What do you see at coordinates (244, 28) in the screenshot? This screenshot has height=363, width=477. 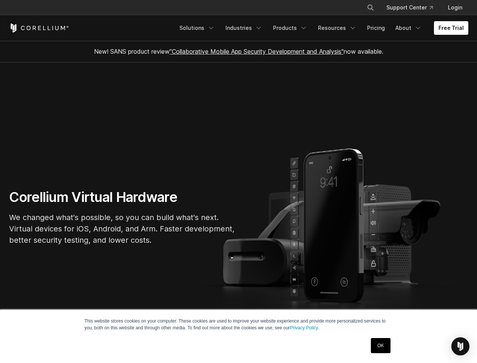 I see `a: Industries` at bounding box center [244, 28].